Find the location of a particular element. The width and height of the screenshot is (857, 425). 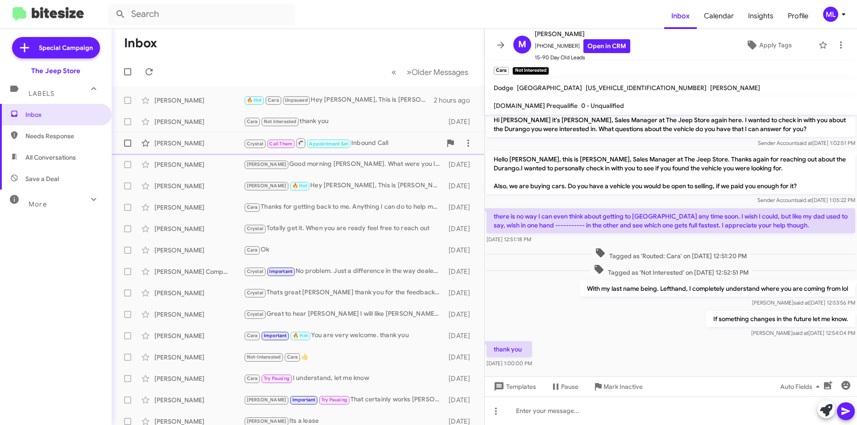

div: ML is located at coordinates (831, 14).